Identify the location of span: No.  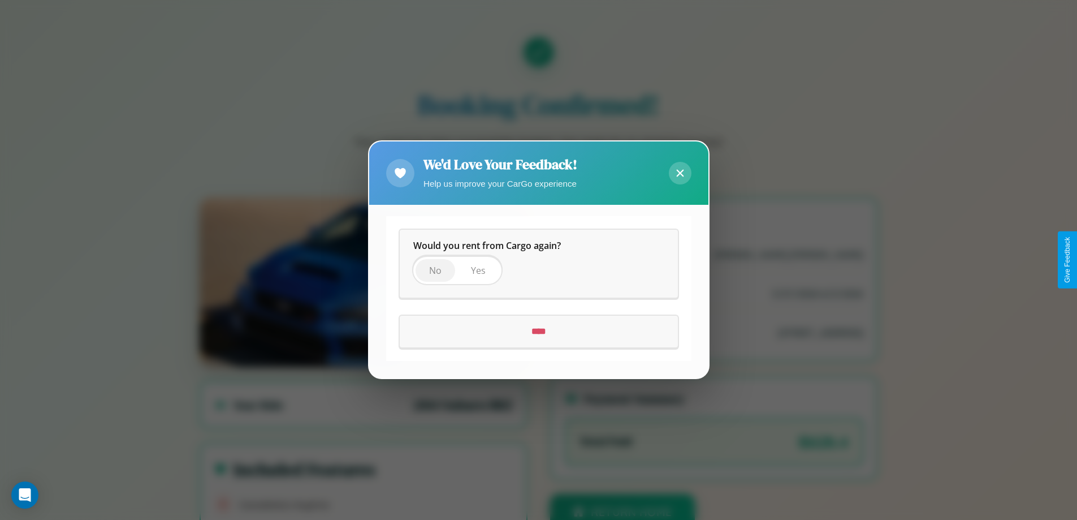
(435, 271).